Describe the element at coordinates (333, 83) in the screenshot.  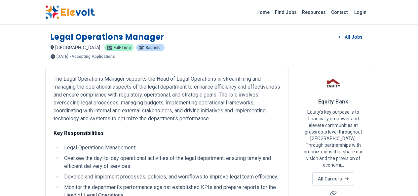
I see `img: Equity Bank` at that location.